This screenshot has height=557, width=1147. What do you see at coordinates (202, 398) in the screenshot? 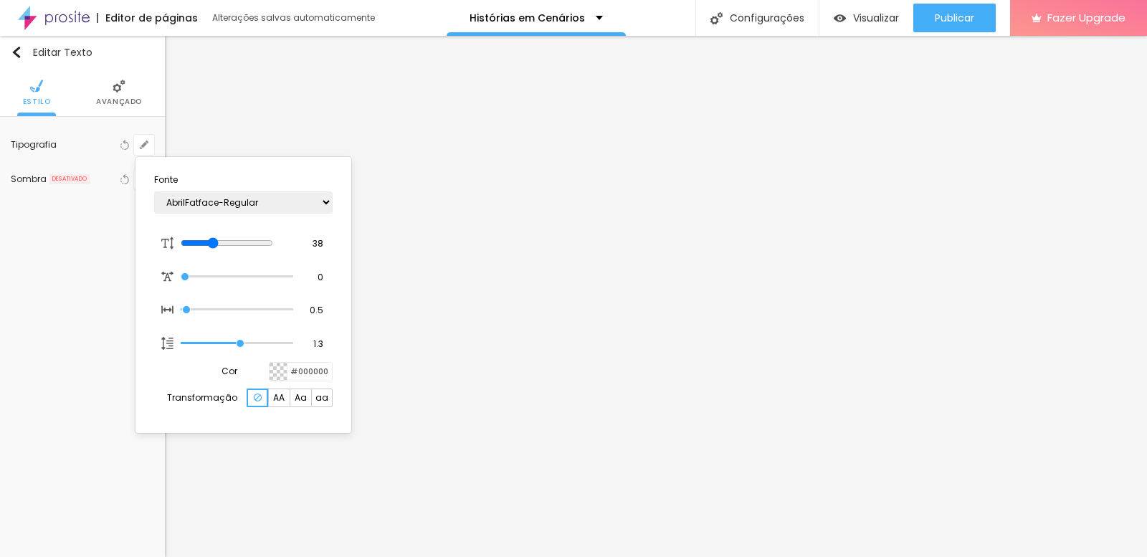
I see `p: Transformação` at bounding box center [202, 398].